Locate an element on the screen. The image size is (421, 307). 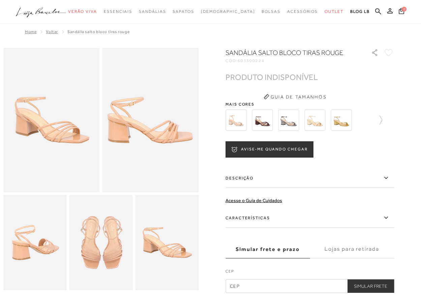
h1: SANDÁLIA SALTO BLOCO TIRAS ROUGE is located at coordinates (289, 53).